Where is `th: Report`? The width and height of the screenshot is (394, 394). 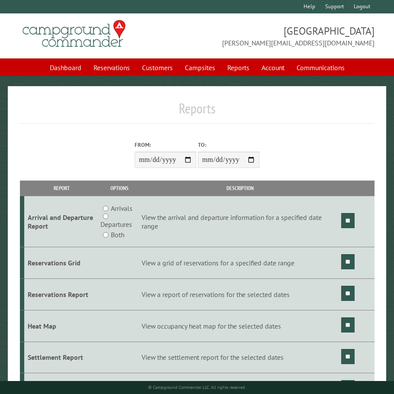 th: Report is located at coordinates (62, 188).